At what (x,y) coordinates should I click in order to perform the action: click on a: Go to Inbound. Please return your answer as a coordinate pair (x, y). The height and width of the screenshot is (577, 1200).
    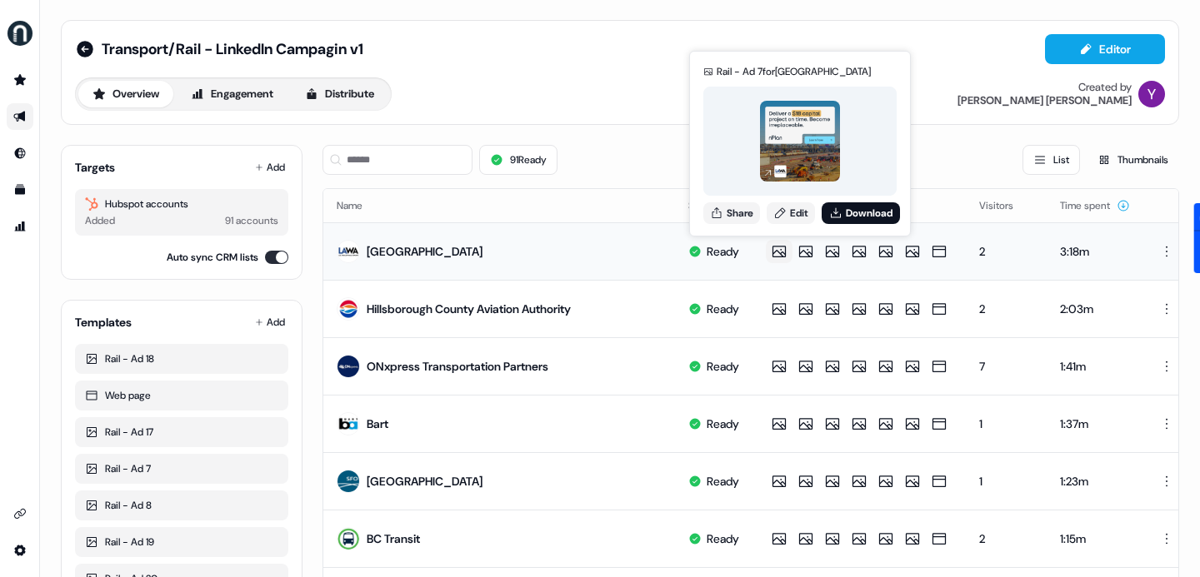
    Looking at the image, I should click on (20, 153).